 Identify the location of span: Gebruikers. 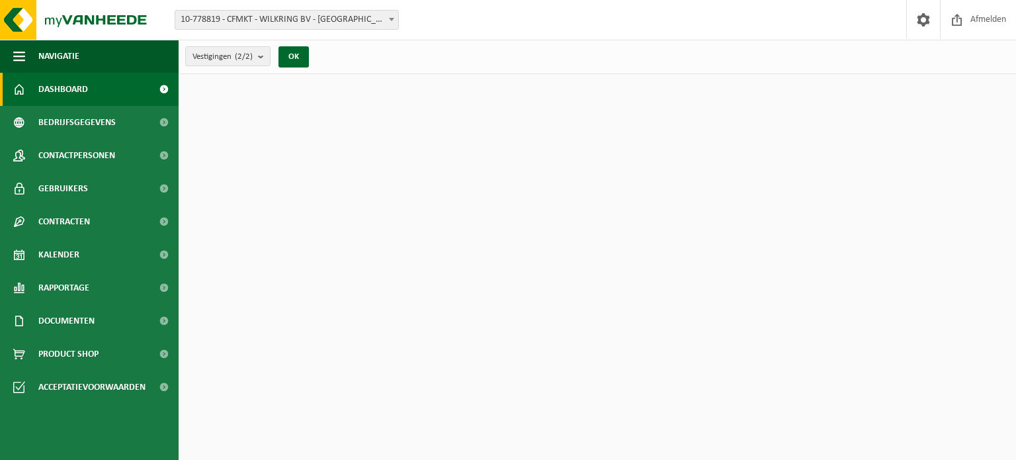
(63, 189).